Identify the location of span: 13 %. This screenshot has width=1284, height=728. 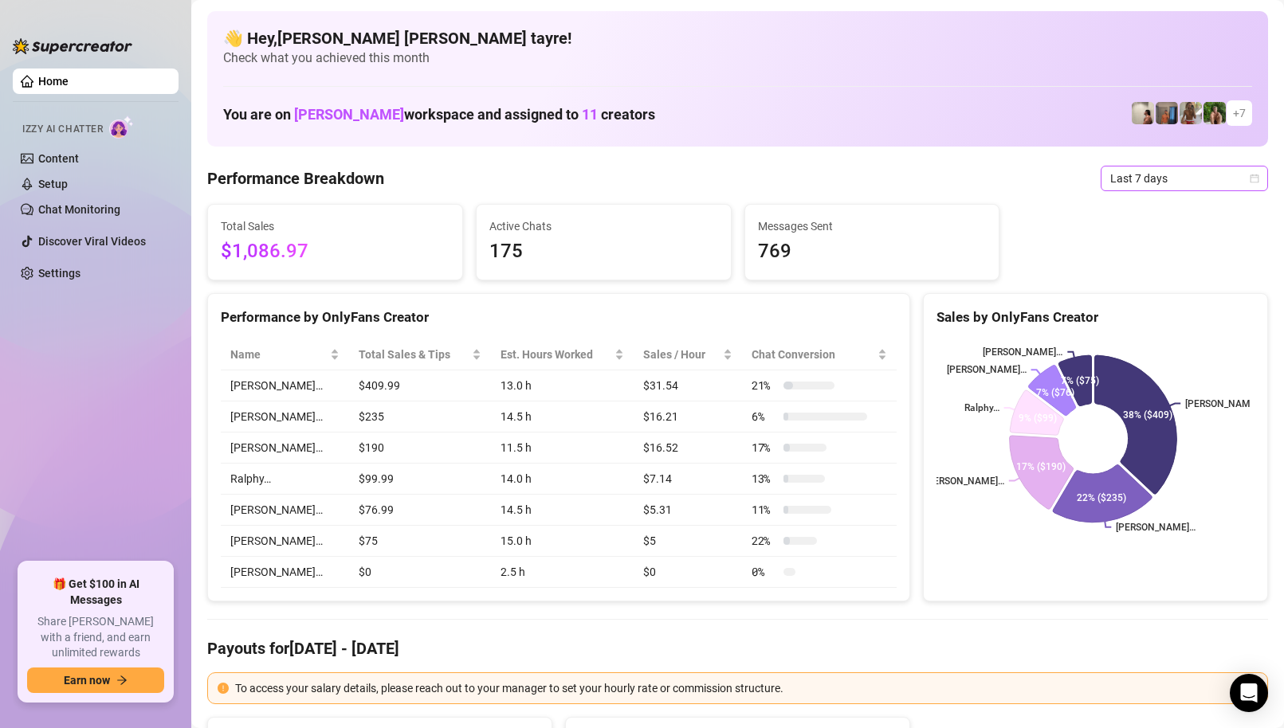
(764, 479).